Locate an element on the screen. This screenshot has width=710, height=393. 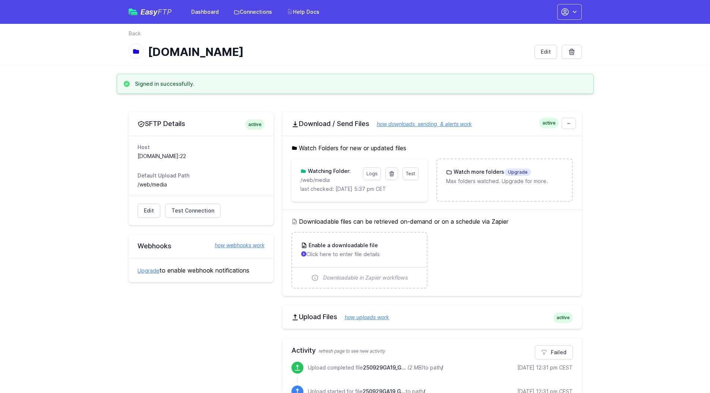
span: refresh page to see new activity is located at coordinates (352, 351).